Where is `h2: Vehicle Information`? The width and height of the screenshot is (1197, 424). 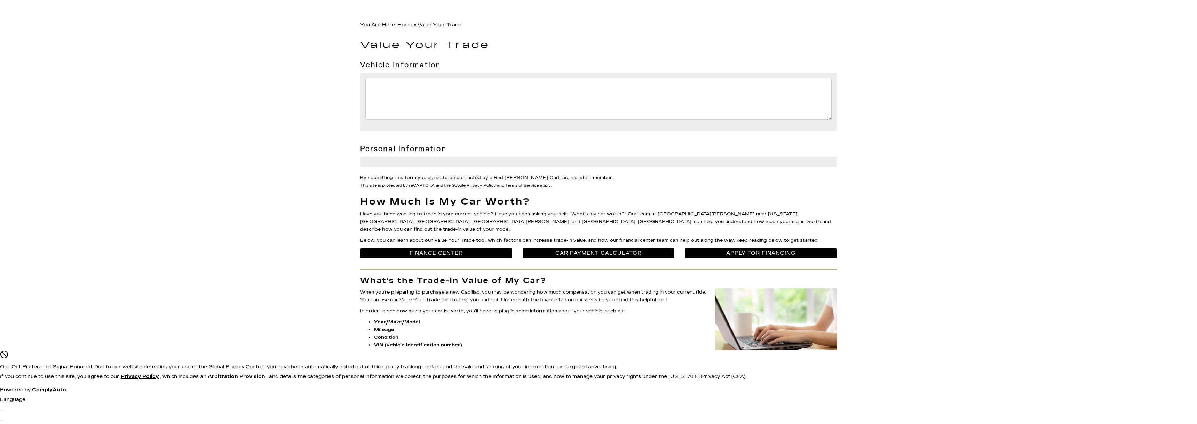
h2: Vehicle Information is located at coordinates (599, 65).